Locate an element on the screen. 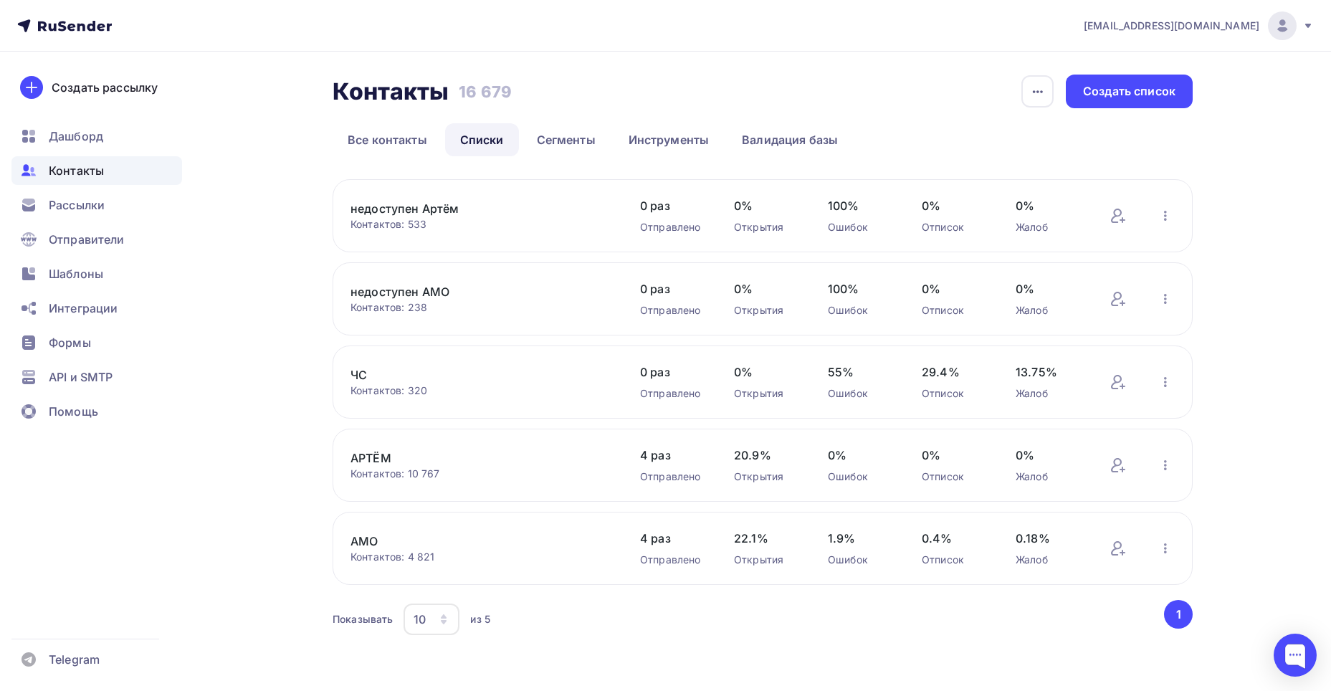 The height and width of the screenshot is (691, 1331). span: Формы is located at coordinates (70, 343).